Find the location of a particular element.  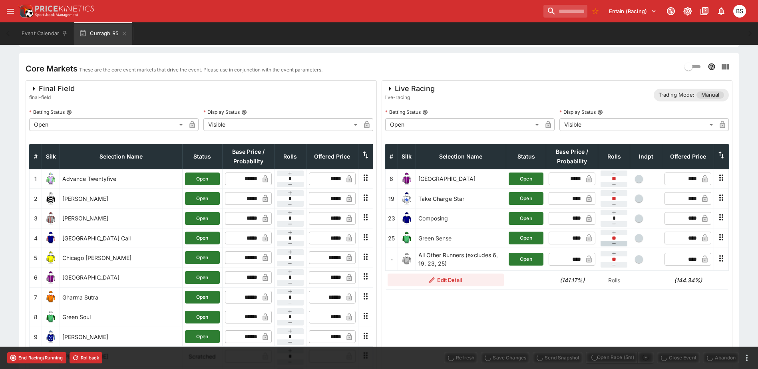

button: Edit Detail is located at coordinates (445, 280).